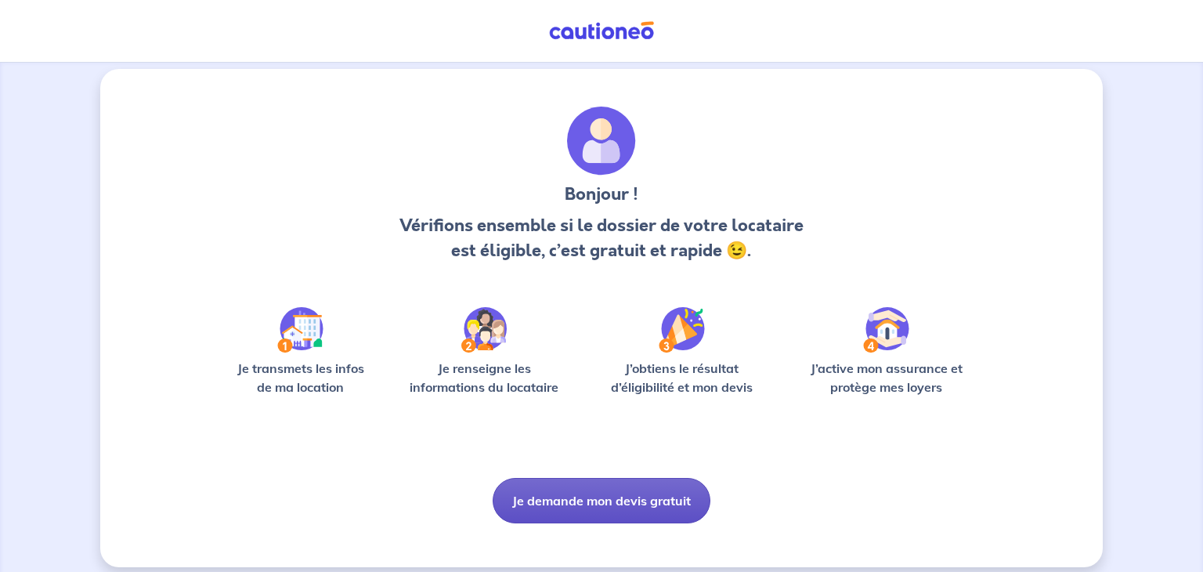 The image size is (1203, 572). I want to click on img: /static/90a569abe86eec82015bcaae536bd8e6/Step-1.svg, so click(300, 330).